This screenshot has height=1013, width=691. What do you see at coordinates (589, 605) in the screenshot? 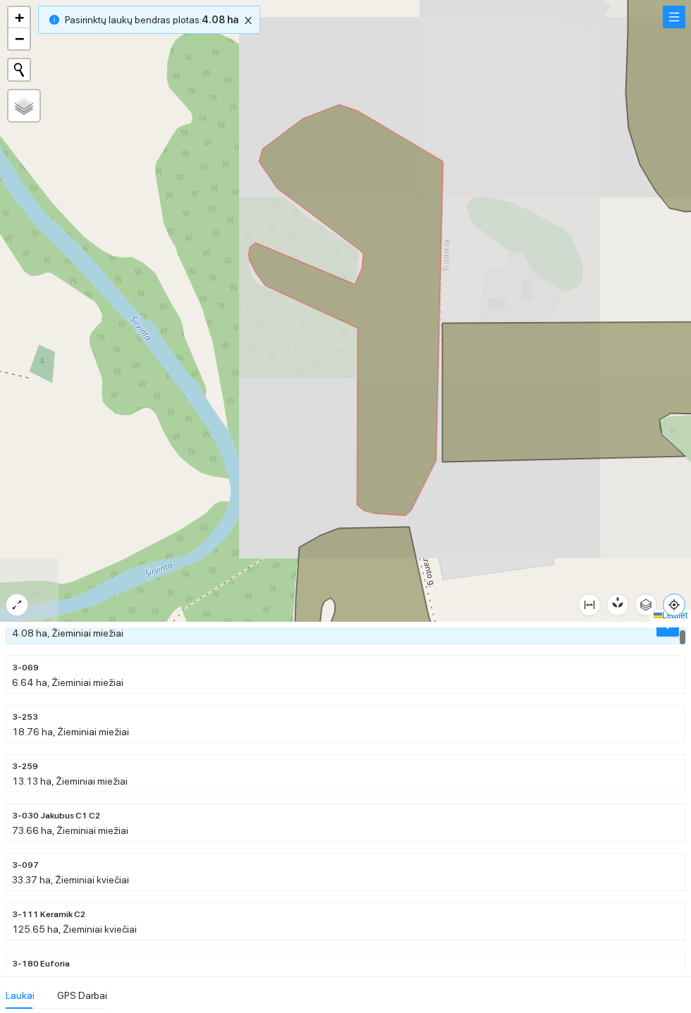
I see `span: column-width` at bounding box center [589, 605].